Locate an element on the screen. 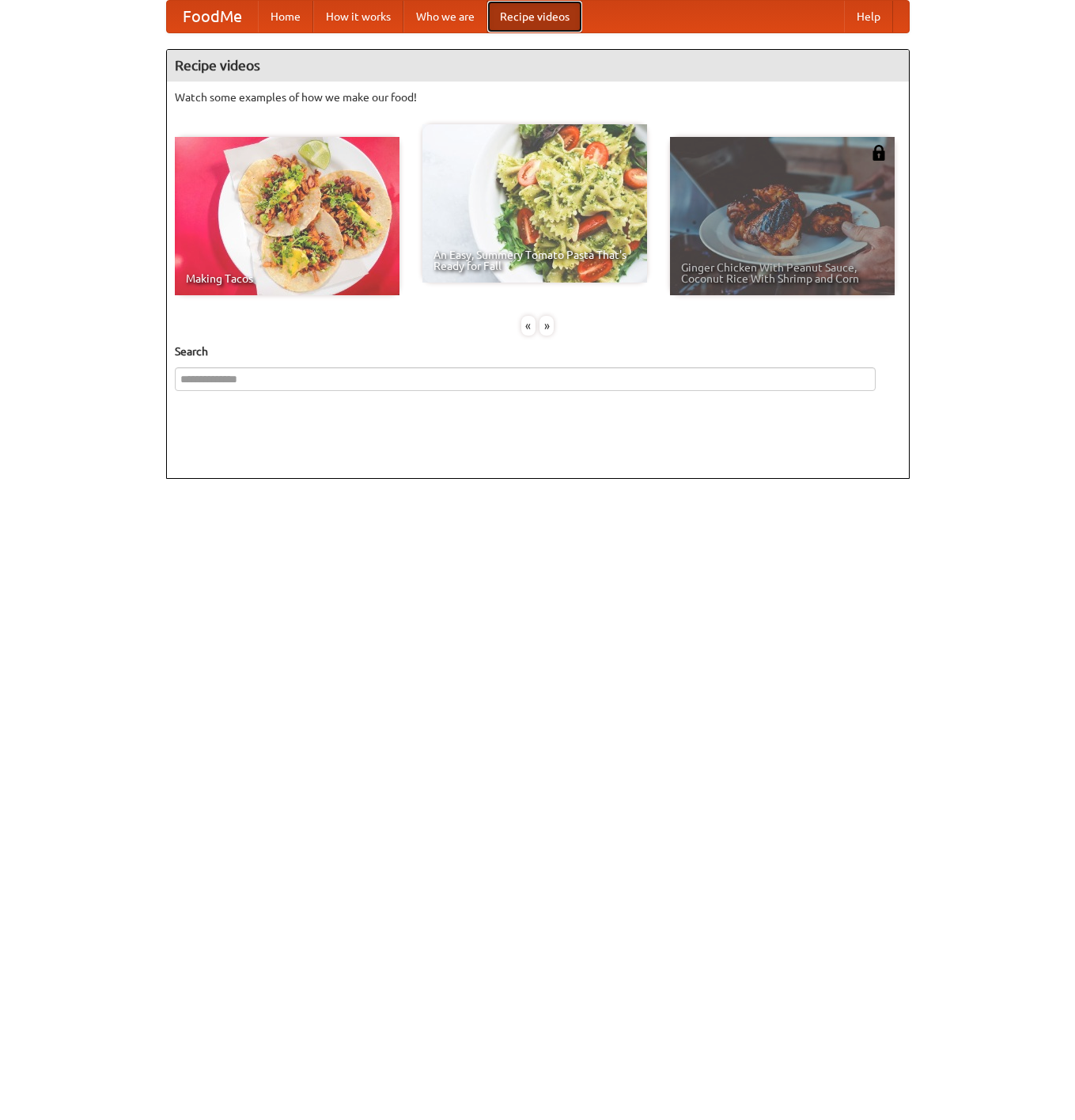 This screenshot has width=1075, height=1120. a: Recipe videos is located at coordinates (535, 16).